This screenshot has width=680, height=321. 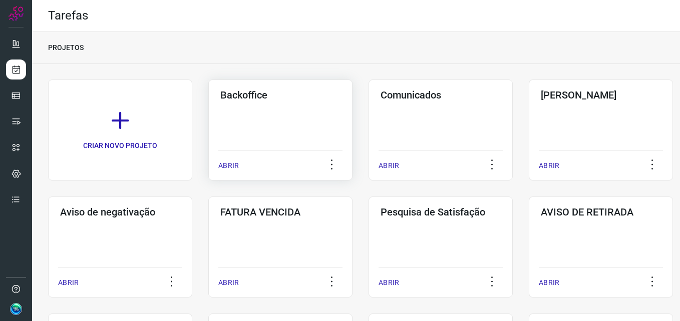 What do you see at coordinates (120, 212) in the screenshot?
I see `h3: Aviso de negativação` at bounding box center [120, 212].